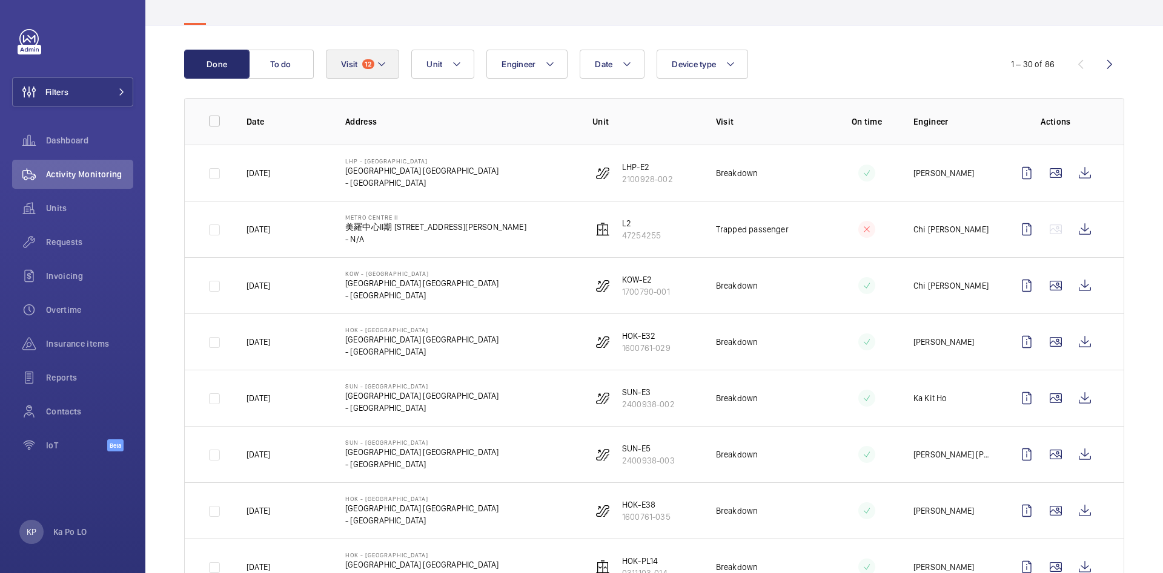 This screenshot has height=573, width=1163. I want to click on p: KOW-E2, so click(646, 280).